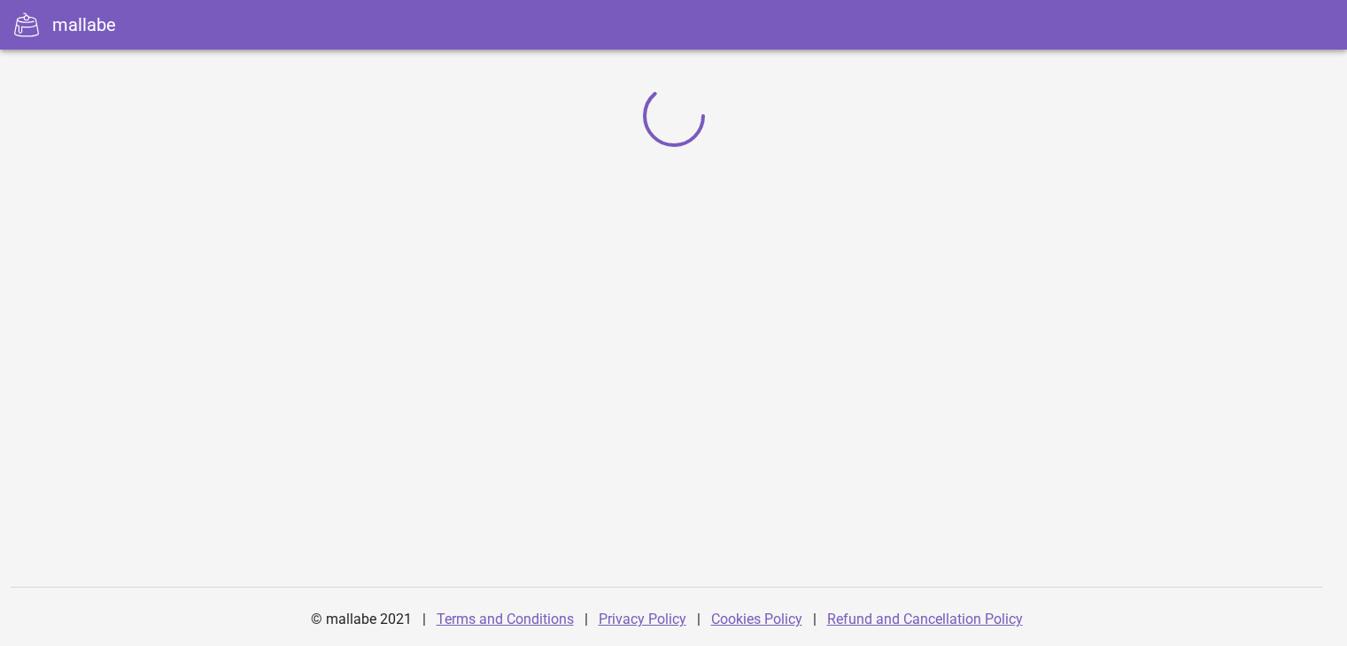 This screenshot has height=646, width=1347. What do you see at coordinates (361, 620) in the screenshot?
I see `div: © mallabe 2021` at bounding box center [361, 620].